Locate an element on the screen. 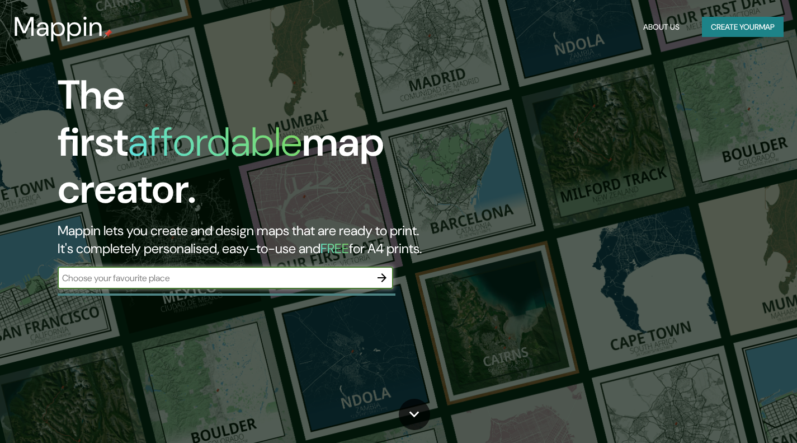 Image resolution: width=797 pixels, height=443 pixels. h1: The first map creator. is located at coordinates (257, 147).